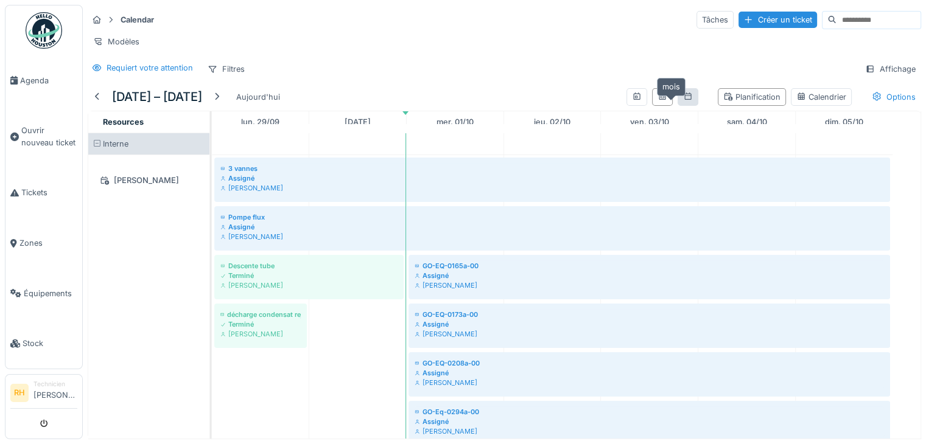 The image size is (926, 444). Describe the element at coordinates (44, 293) in the screenshot. I see `a: Équipements` at that location.